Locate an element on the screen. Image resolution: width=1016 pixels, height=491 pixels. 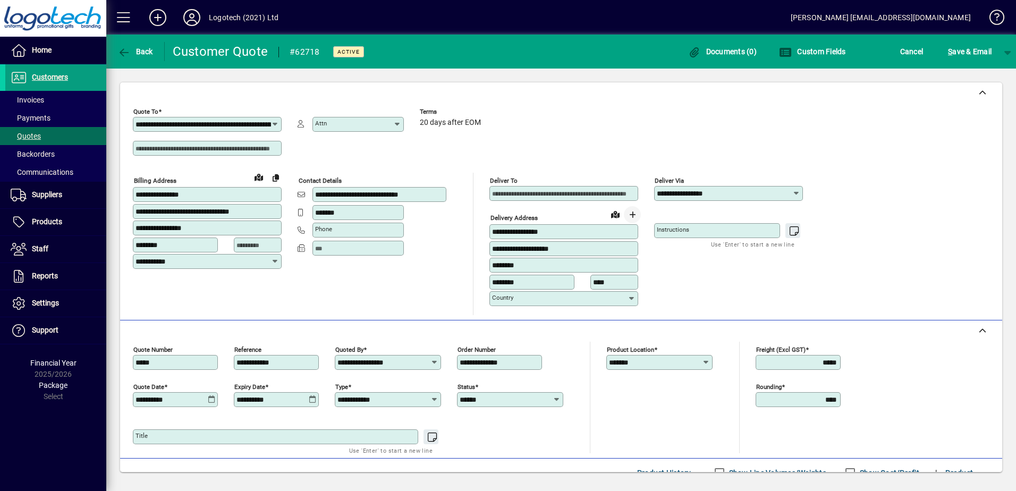
mat-label: Freight (excl GST) is located at coordinates (781, 349).